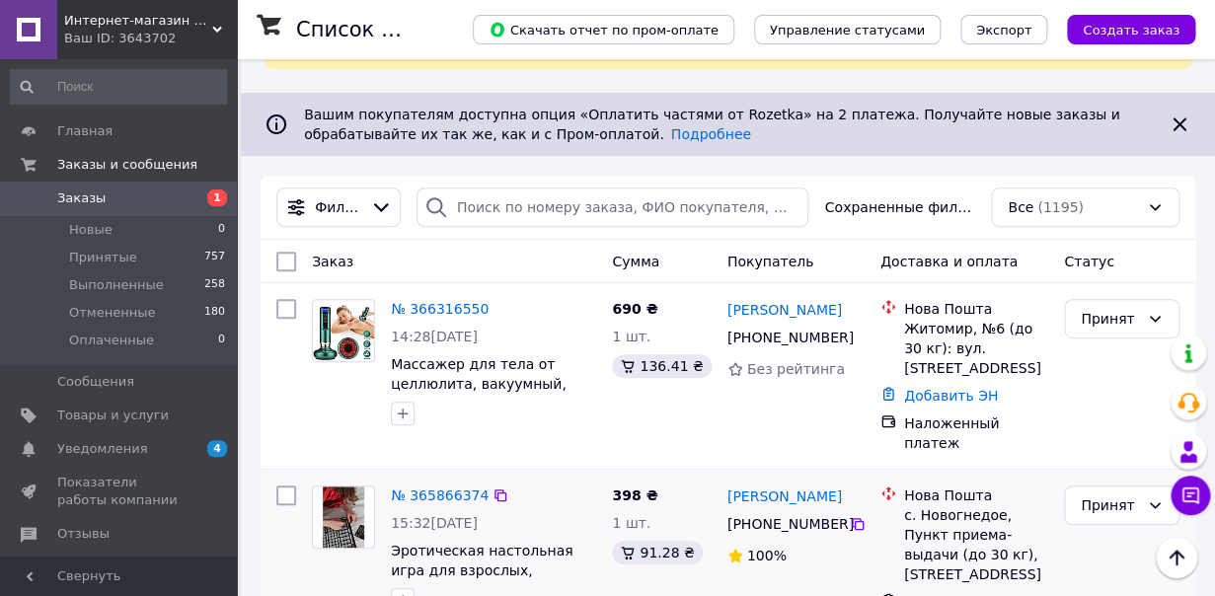 This screenshot has height=596, width=1215. What do you see at coordinates (217, 448) in the screenshot?
I see `span: 4` at bounding box center [217, 448].